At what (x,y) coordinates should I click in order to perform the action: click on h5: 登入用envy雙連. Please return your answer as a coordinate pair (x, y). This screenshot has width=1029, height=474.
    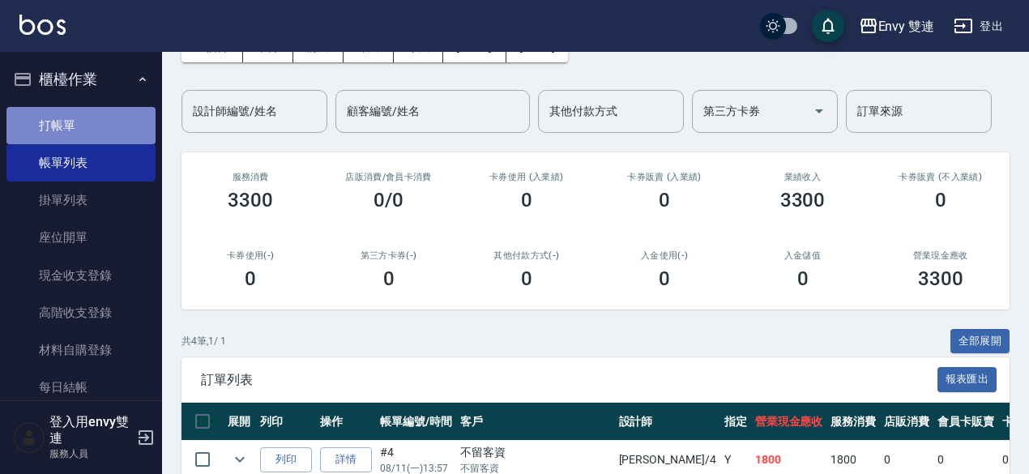
    Looking at the image, I should click on (91, 430).